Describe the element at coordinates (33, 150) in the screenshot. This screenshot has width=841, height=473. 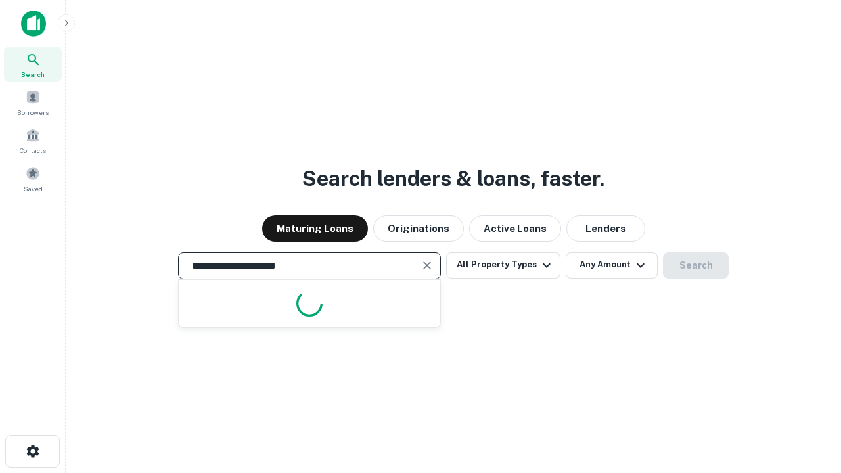
I see `span: Contacts` at that location.